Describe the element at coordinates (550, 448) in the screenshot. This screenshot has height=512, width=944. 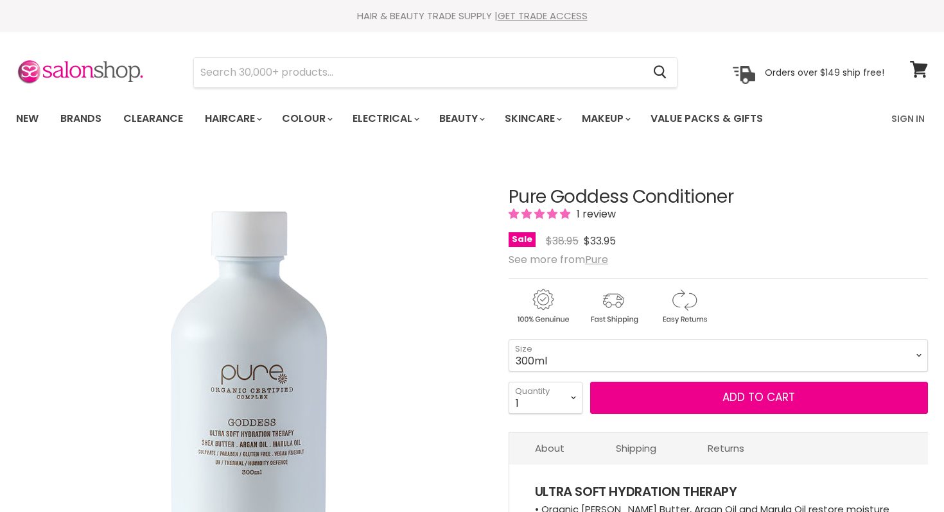
I see `a: About` at that location.